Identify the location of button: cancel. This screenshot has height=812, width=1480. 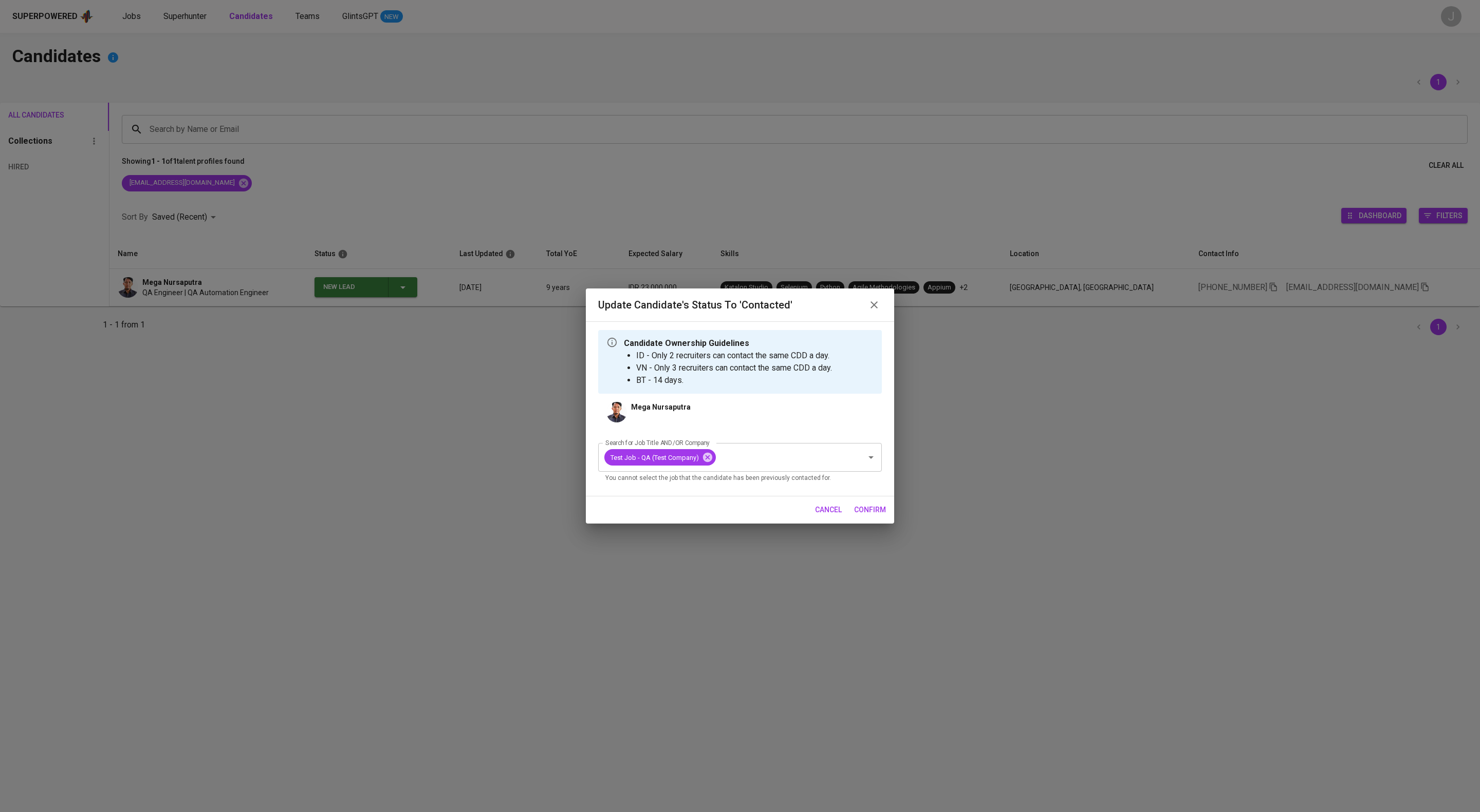
(829, 510).